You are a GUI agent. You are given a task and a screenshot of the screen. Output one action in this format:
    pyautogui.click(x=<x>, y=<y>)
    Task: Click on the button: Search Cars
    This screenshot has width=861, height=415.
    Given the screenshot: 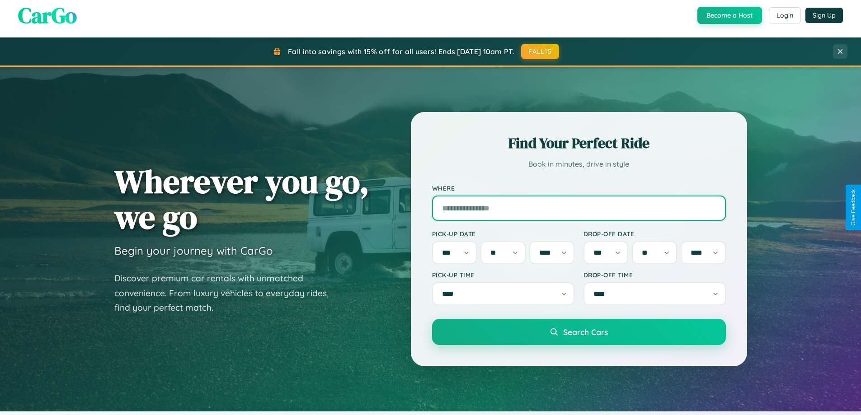 What is the action you would take?
    pyautogui.click(x=579, y=332)
    